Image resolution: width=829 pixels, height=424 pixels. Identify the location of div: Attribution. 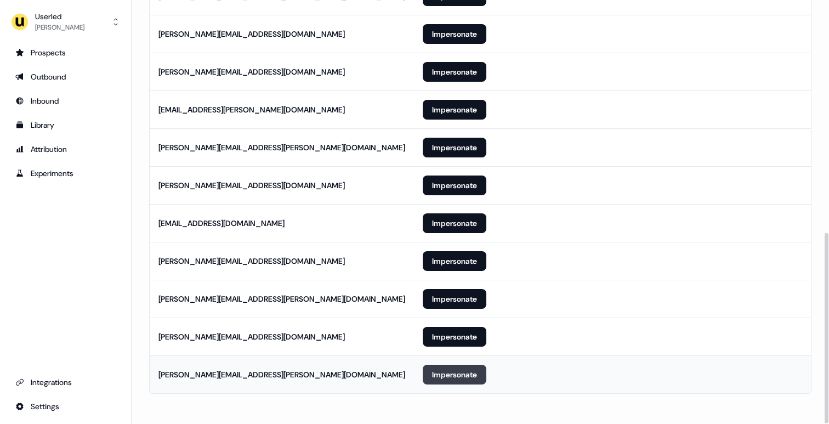
(65, 149).